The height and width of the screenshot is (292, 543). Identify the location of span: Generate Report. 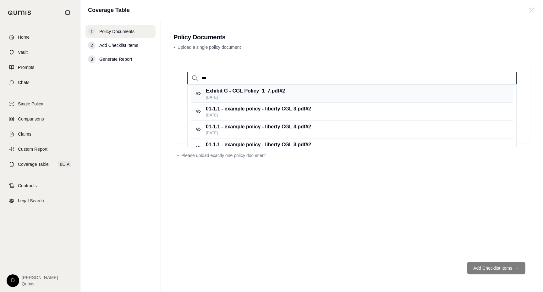
(116, 59).